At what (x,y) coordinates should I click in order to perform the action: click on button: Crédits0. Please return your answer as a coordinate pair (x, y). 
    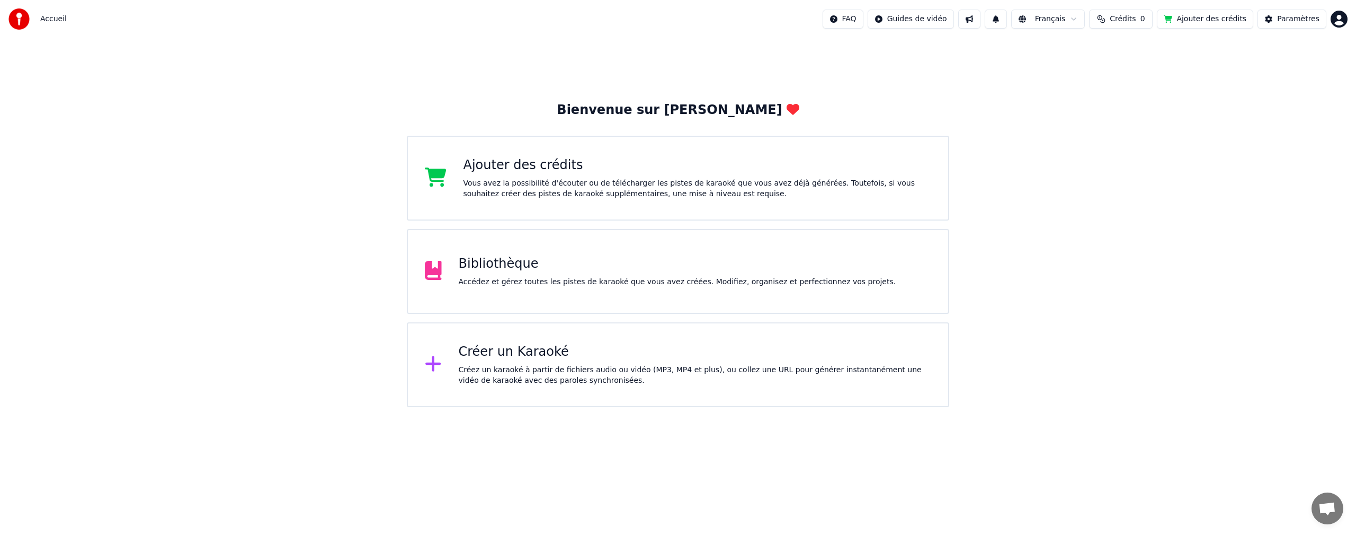
    Looking at the image, I should click on (1121, 19).